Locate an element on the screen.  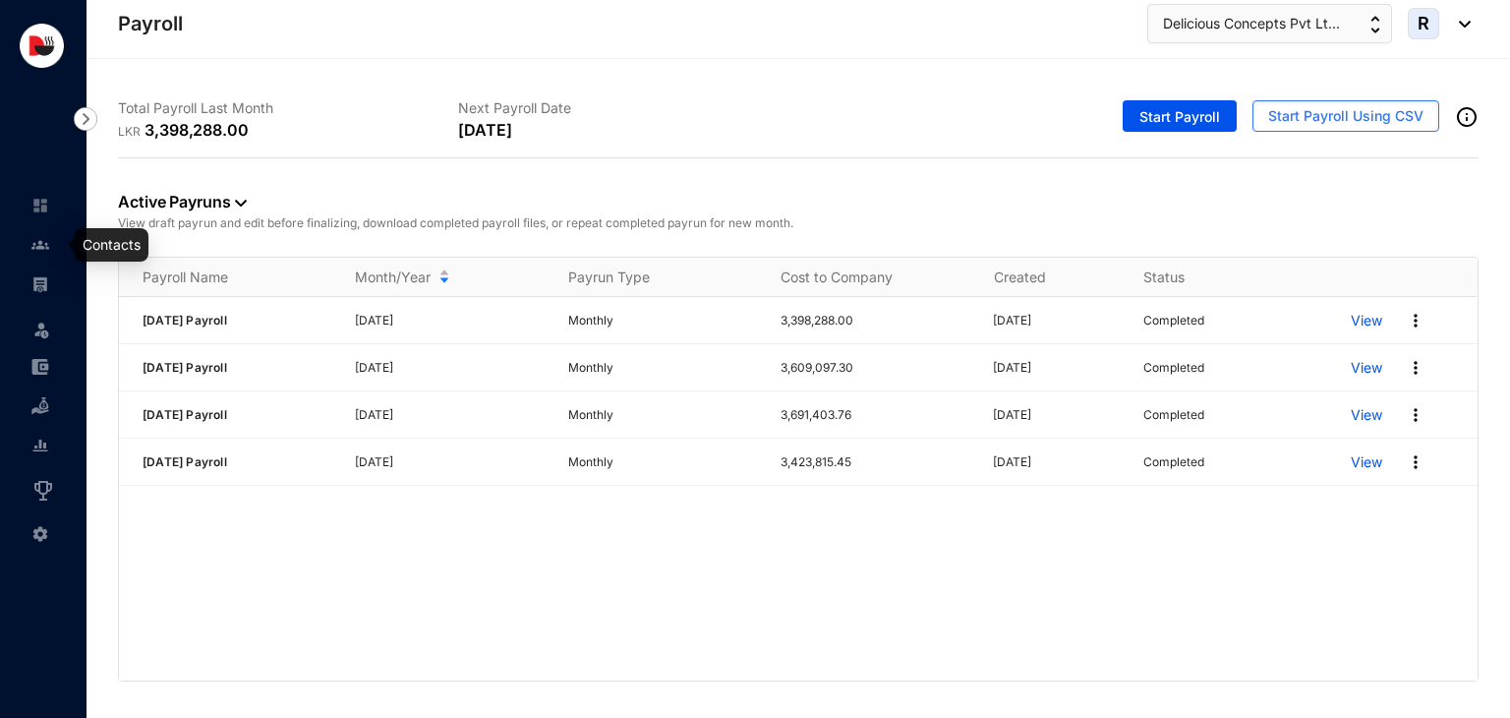
img: award_outlined.f30b2bda3bf6ea1bf3dd.svg is located at coordinates (43, 491).